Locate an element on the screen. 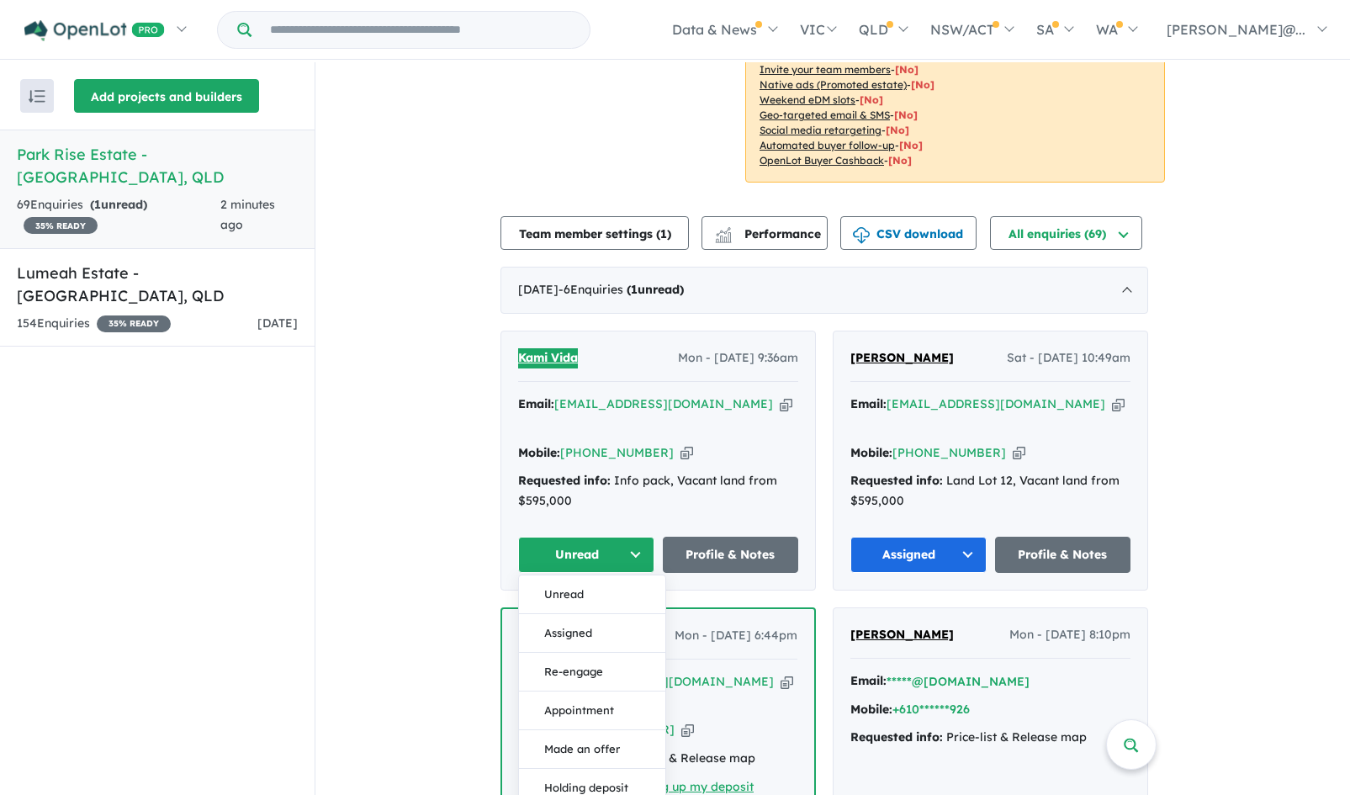 This screenshot has width=1350, height=795. span: [ No ] is located at coordinates (907, 69).